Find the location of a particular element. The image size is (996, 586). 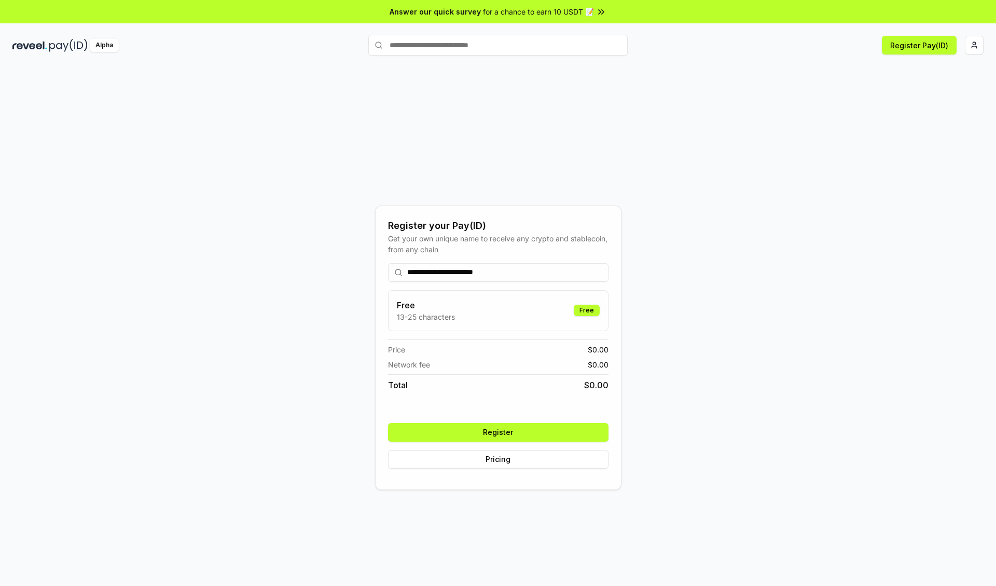

span: Network fee is located at coordinates (409, 364).